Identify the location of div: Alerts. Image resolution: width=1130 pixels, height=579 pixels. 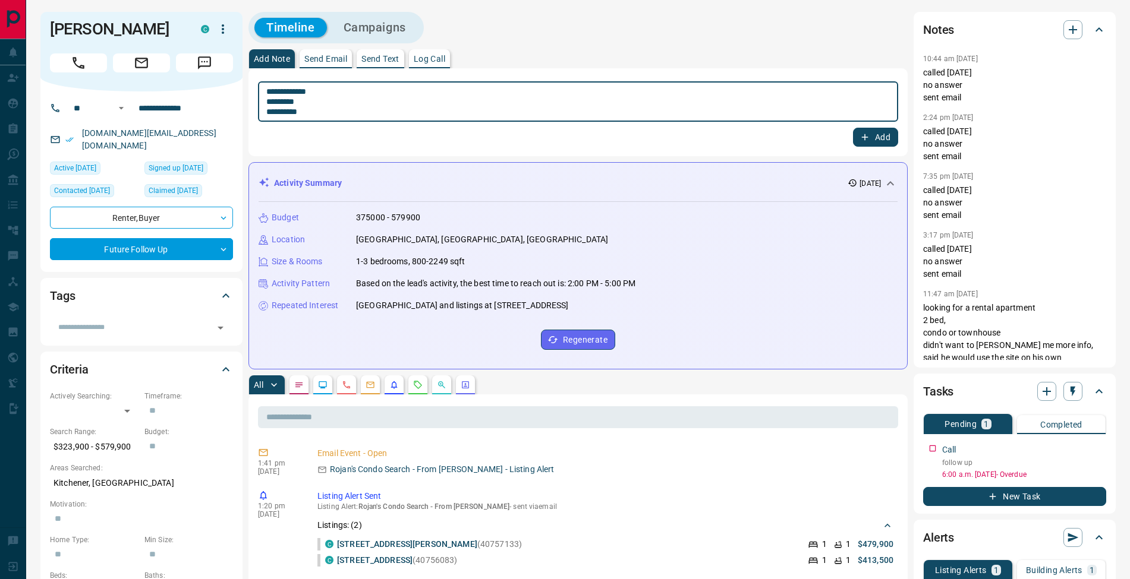
(1015, 538).